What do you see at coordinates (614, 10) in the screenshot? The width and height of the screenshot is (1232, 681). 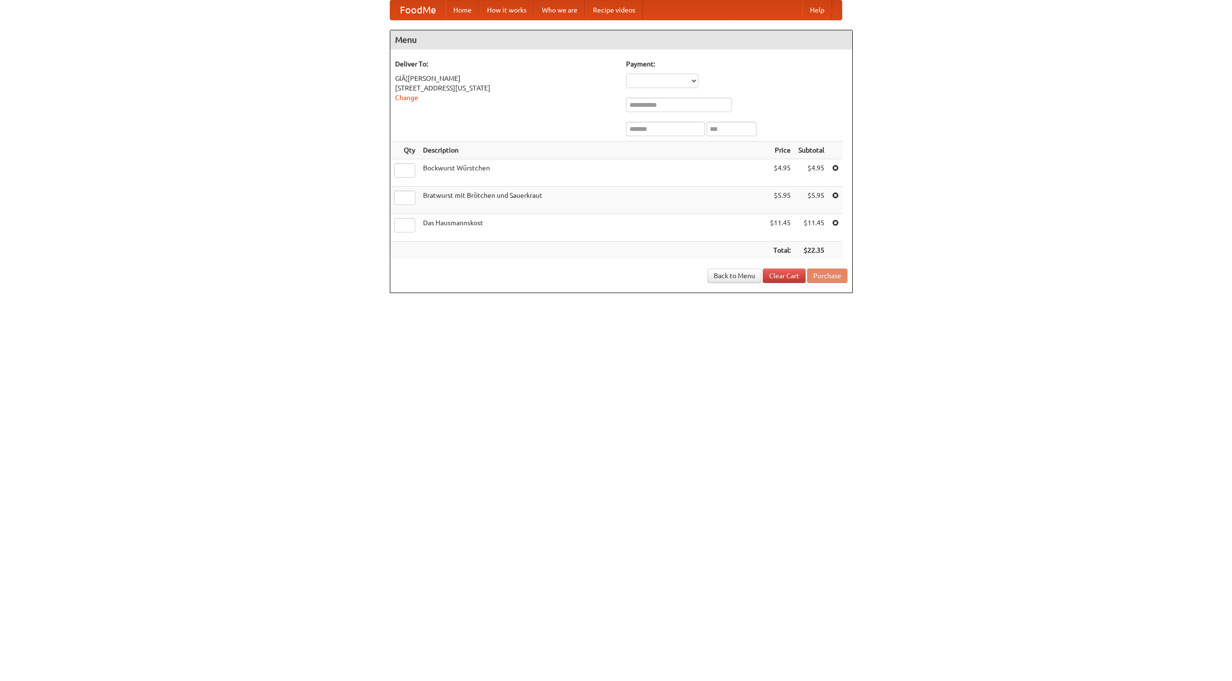 I see `a: Recipe videos` at bounding box center [614, 10].